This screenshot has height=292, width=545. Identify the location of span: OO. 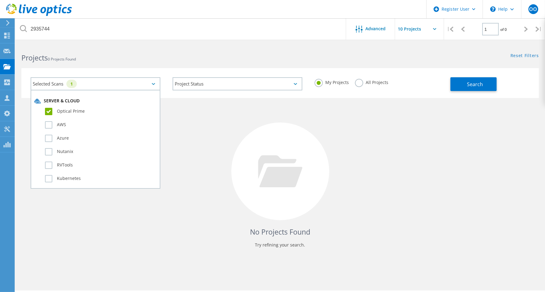
(533, 9).